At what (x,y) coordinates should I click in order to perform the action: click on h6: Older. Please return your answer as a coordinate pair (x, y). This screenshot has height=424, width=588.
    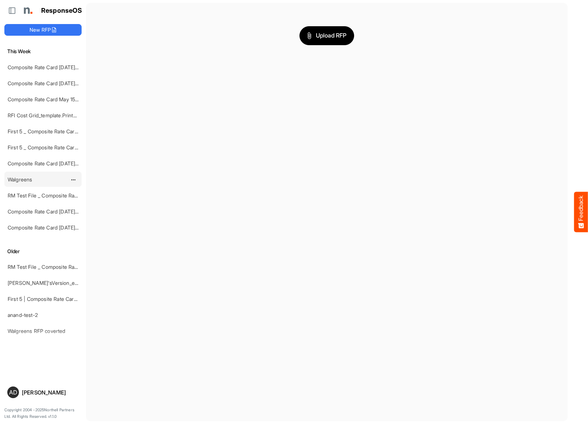
    Looking at the image, I should click on (43, 251).